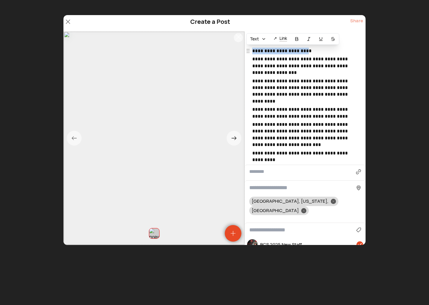 Image resolution: width=429 pixels, height=305 pixels. Describe the element at coordinates (154, 138) in the screenshot. I see `img: 7b652221-866f-45f6-8600-238bbd1449f3` at that location.